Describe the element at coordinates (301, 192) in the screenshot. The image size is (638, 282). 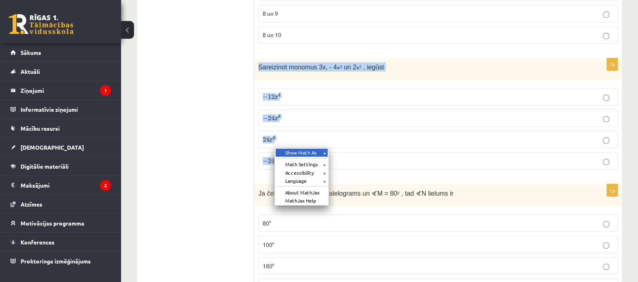
I see `div: About MathJax` at that location.